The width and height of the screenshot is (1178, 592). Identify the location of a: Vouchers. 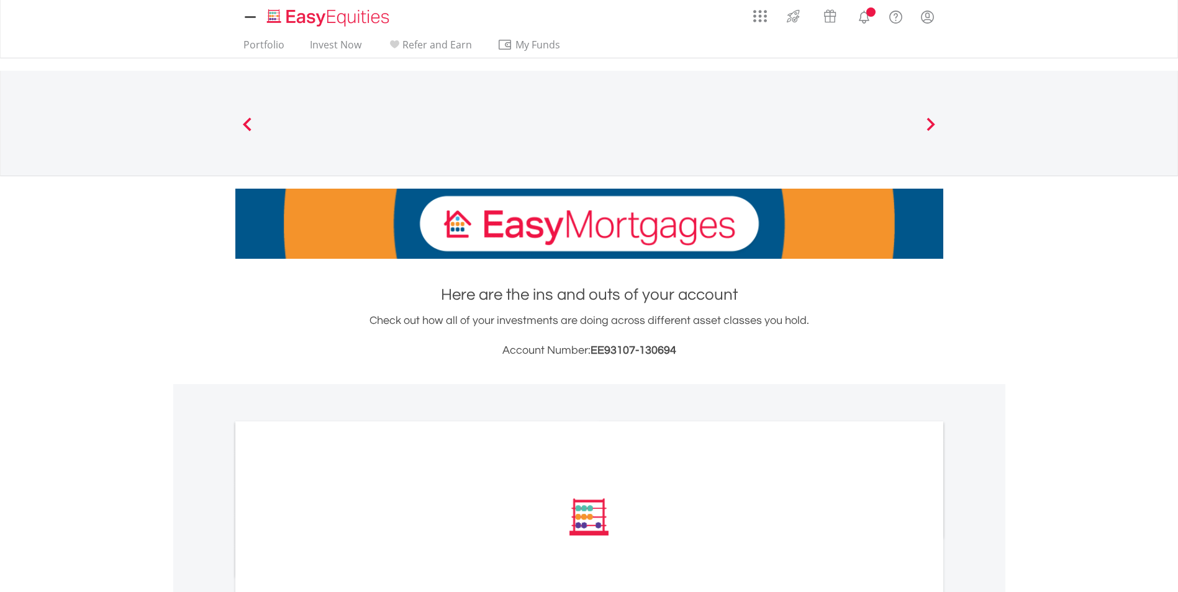
(830, 14).